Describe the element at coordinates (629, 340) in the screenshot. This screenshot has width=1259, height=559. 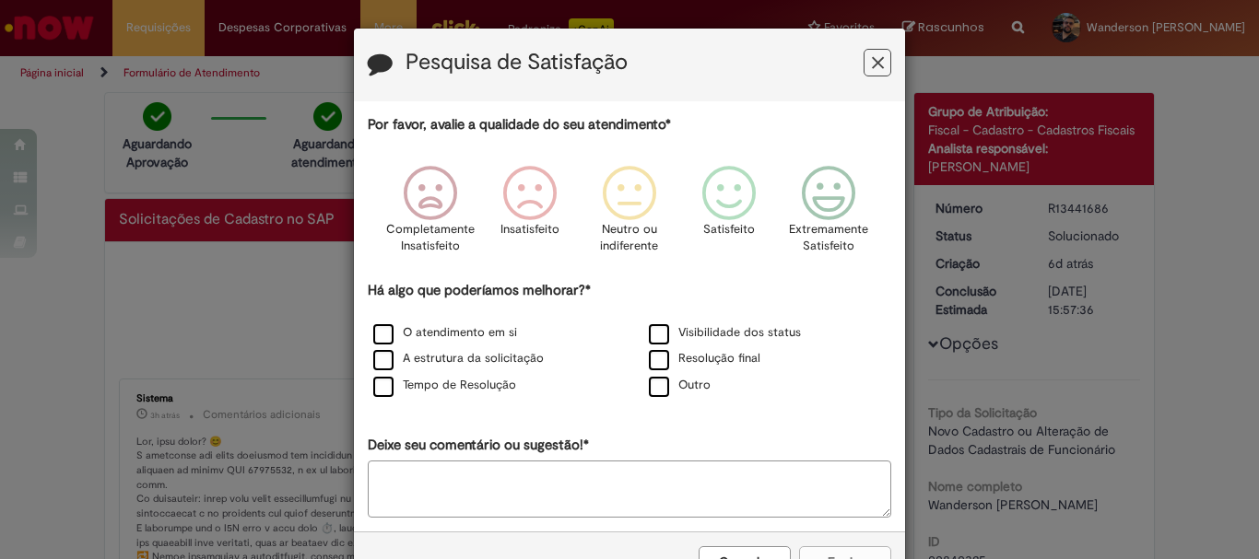
I see `div: Há algo que poderíamos melhorar?*` at that location.